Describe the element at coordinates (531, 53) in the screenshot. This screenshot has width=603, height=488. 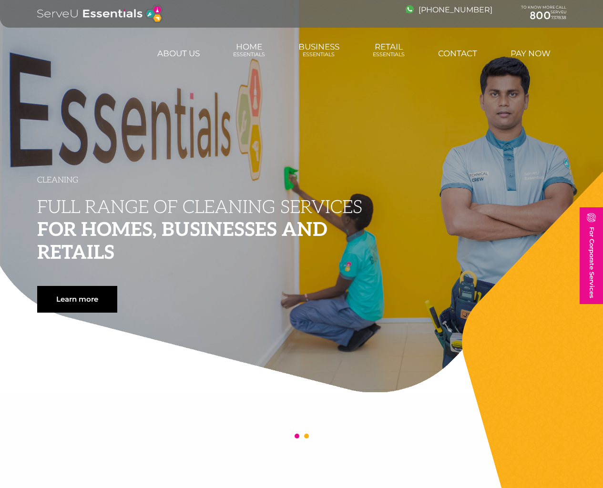
I see `a: Pay Now` at that location.